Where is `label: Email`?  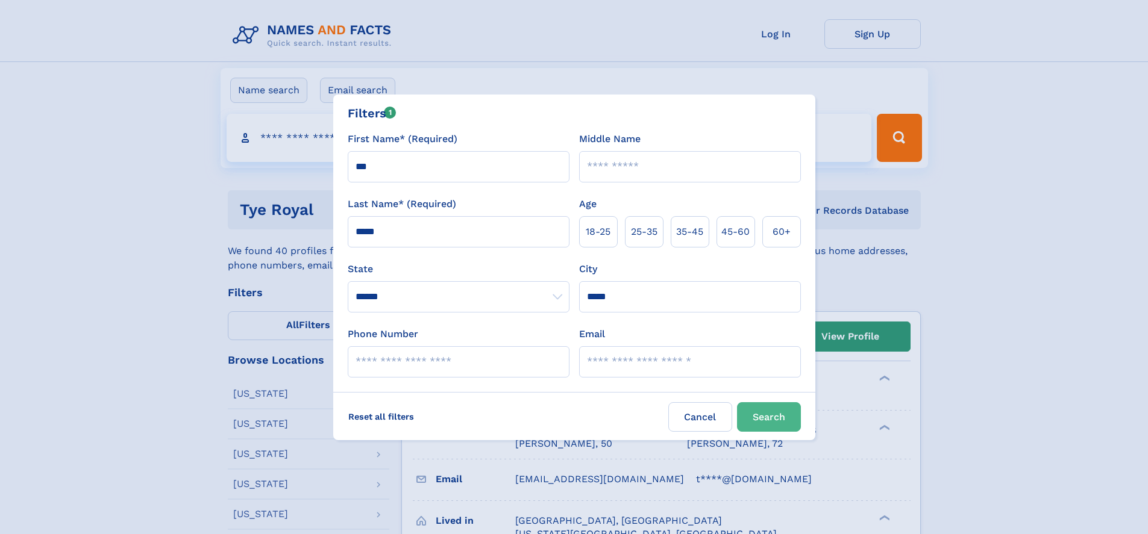
label: Email is located at coordinates (592, 334).